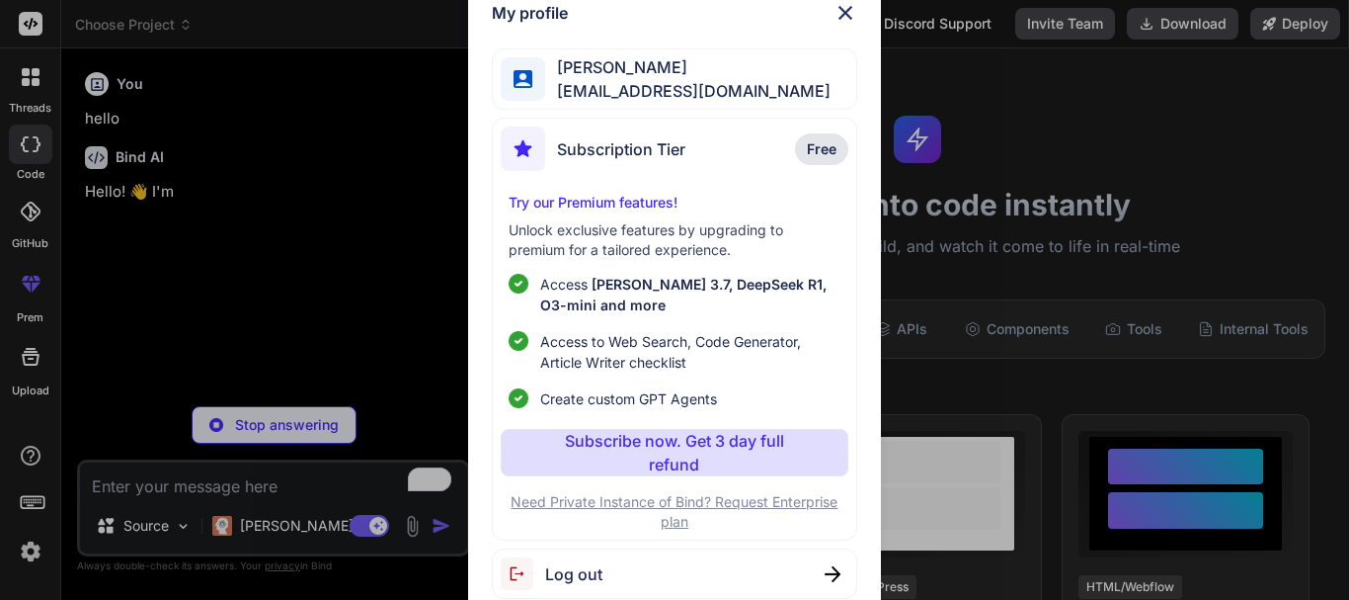 This screenshot has height=600, width=1349. What do you see at coordinates (574, 574) in the screenshot?
I see `span: Log out` at bounding box center [574, 574].